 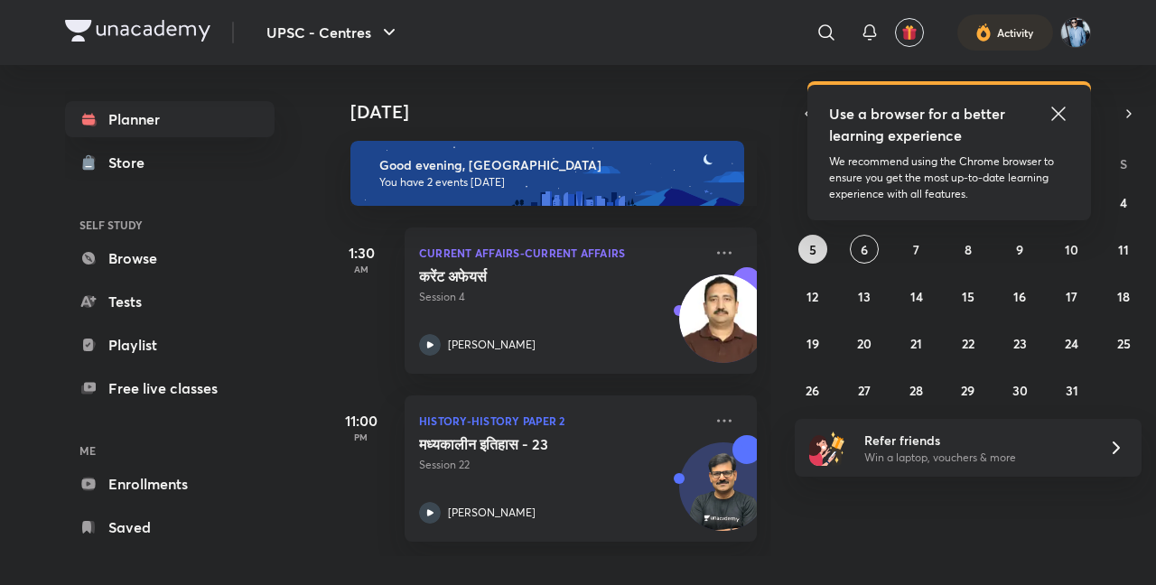 What do you see at coordinates (864, 249) in the screenshot?
I see `button: October 6, 2025` at bounding box center [864, 249].